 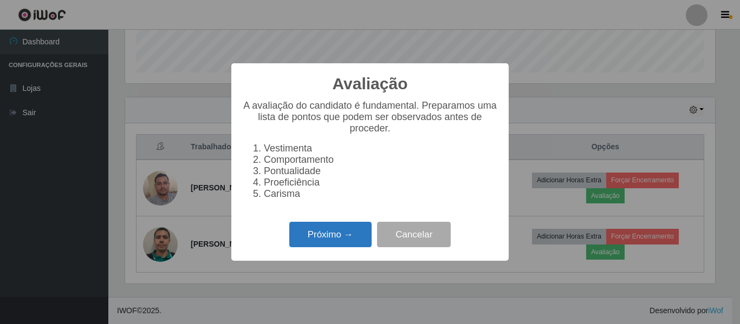 I want to click on li: Proeficiência, so click(x=381, y=182).